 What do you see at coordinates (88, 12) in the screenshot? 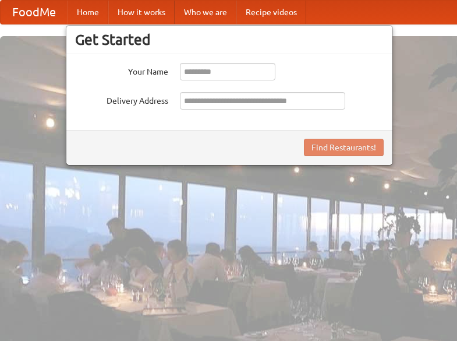
I see `a: Home` at bounding box center [88, 12].